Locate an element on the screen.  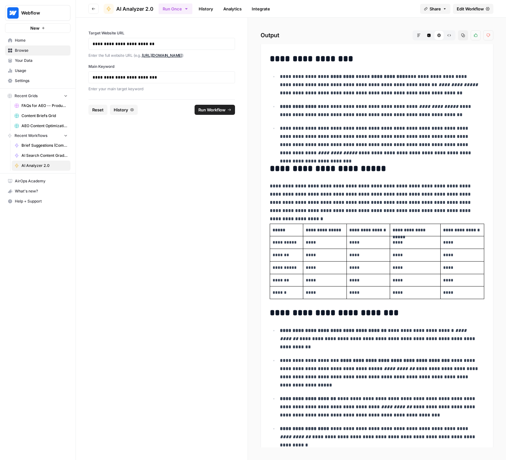
span: New is located at coordinates (35, 28).